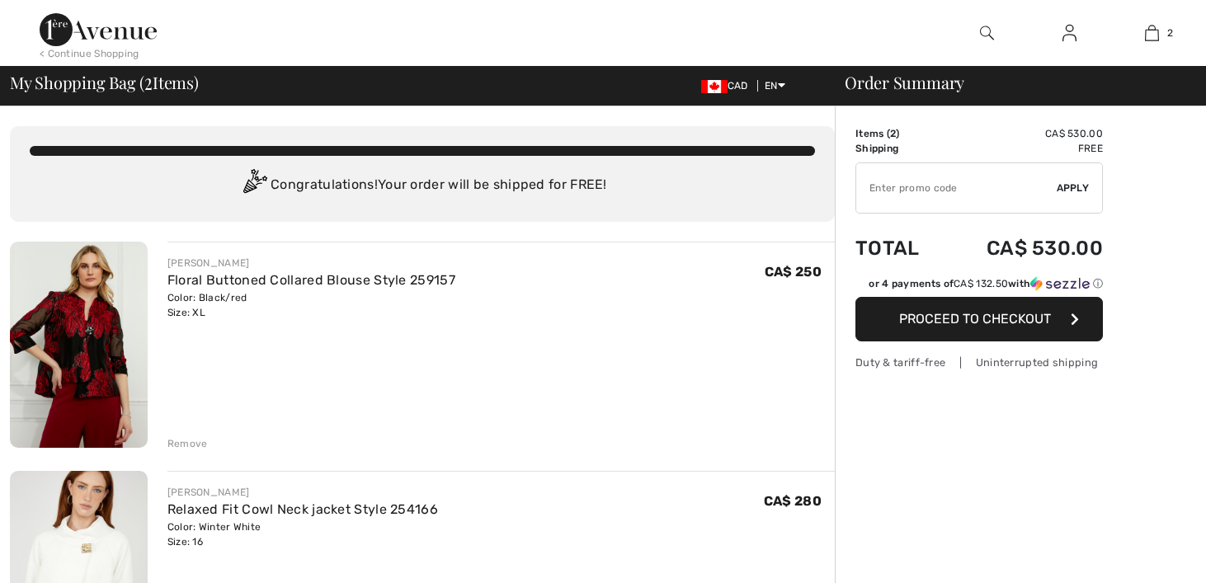 Image resolution: width=1206 pixels, height=583 pixels. I want to click on div: Congratulations! Your order will be shipped for FREE!, so click(422, 186).